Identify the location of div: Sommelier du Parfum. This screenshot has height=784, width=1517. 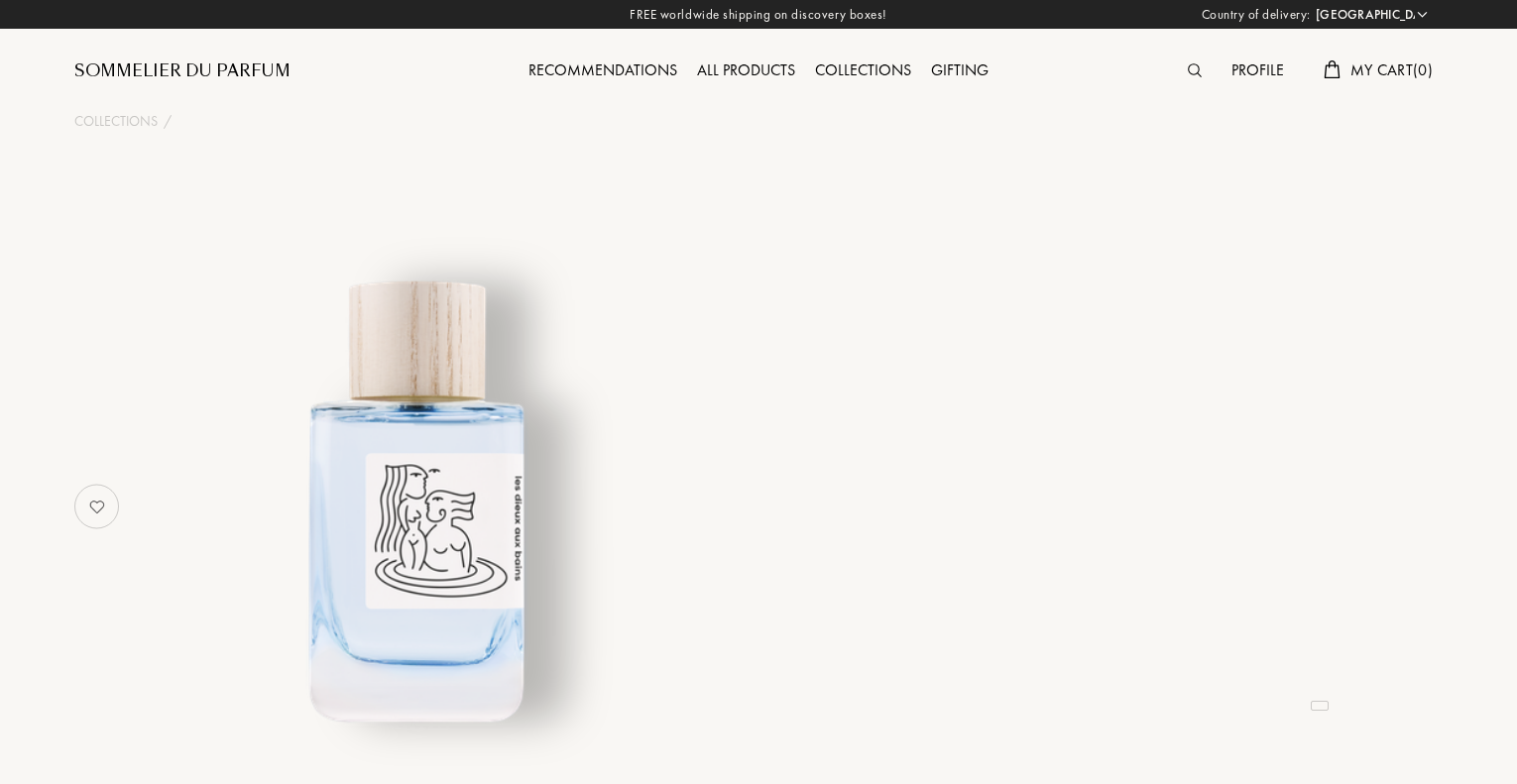
(182, 71).